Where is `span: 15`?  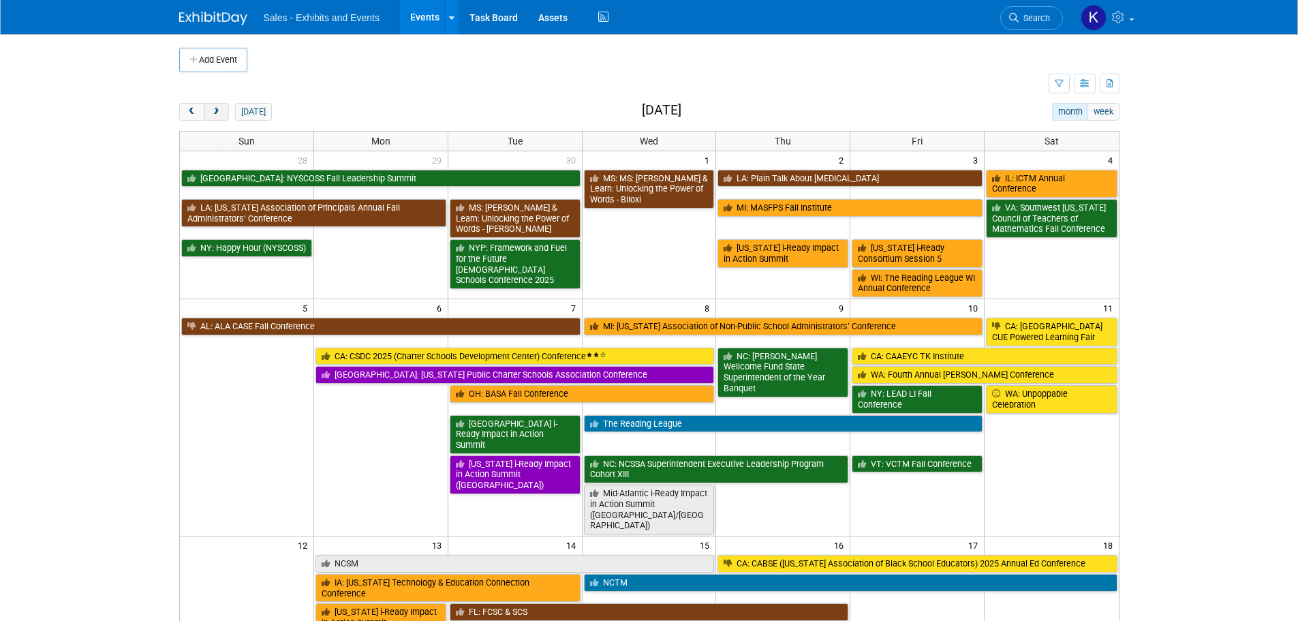
span: 15 is located at coordinates (707, 545).